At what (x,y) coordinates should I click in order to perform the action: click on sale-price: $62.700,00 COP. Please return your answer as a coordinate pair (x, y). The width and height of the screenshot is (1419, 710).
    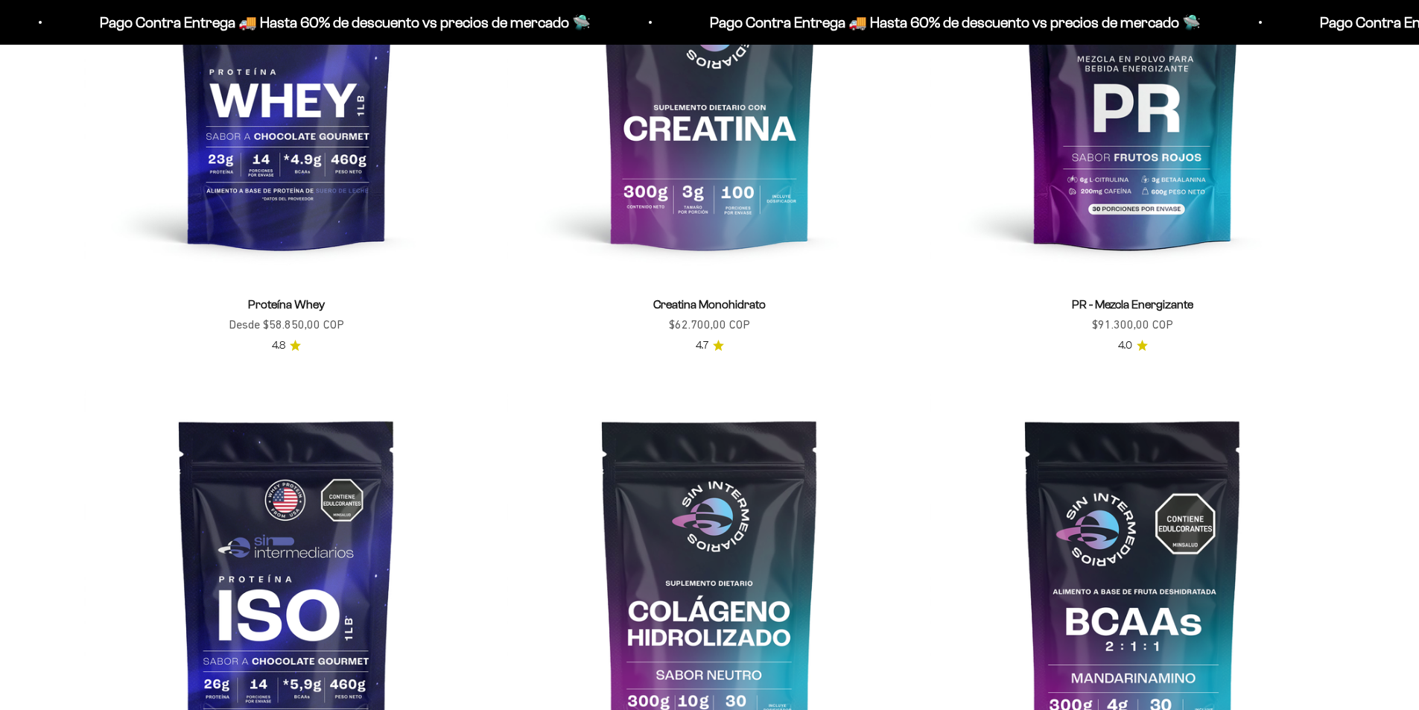
    Looking at the image, I should click on (709, 325).